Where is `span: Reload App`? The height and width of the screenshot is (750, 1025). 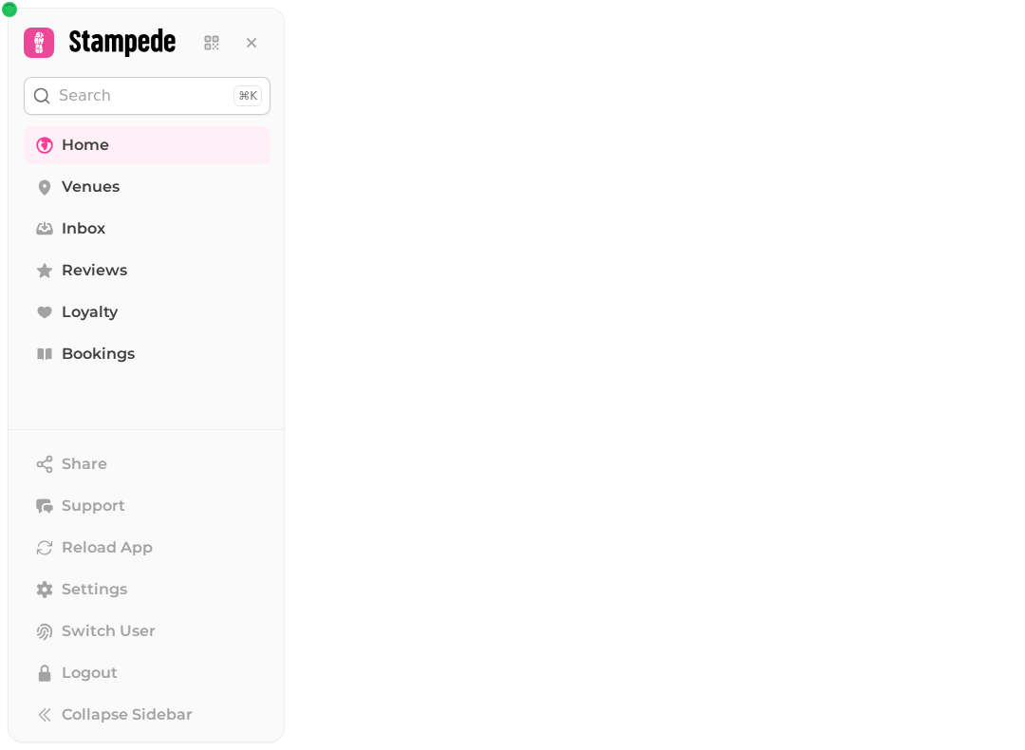
span: Reload App is located at coordinates (107, 548).